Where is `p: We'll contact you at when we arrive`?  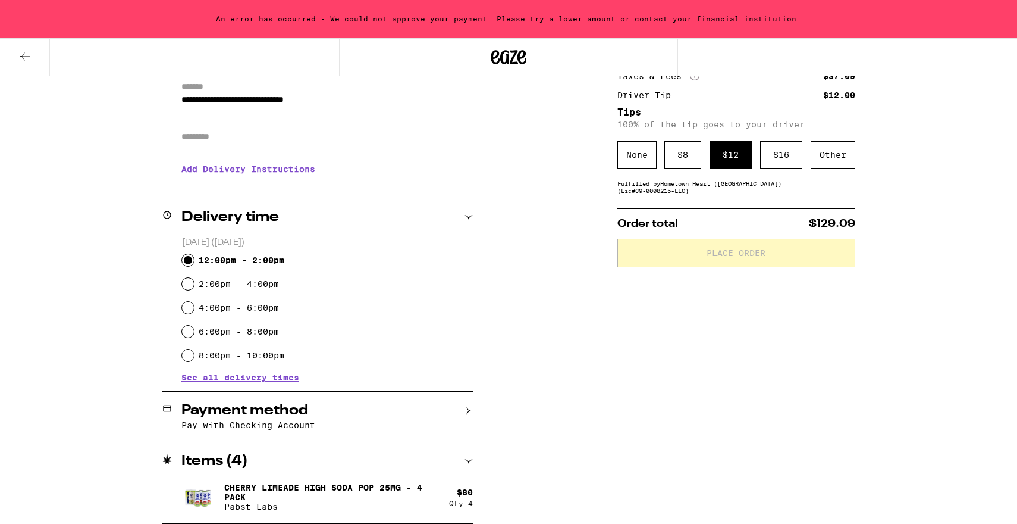
p: We'll contact you at when we arrive is located at coordinates (327, 187).